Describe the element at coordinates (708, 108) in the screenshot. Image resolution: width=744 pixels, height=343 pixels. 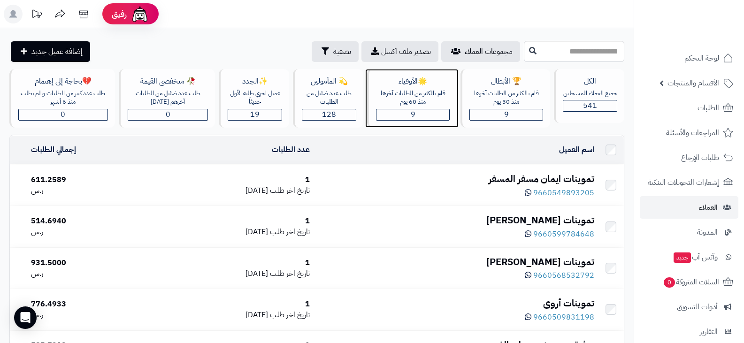
I see `span: الطلبات` at that location.